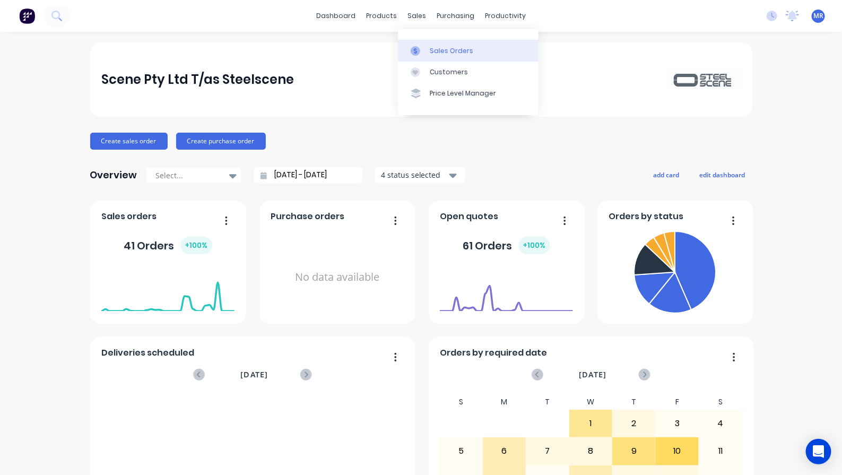  Describe the element at coordinates (591, 423) in the screenshot. I see `div: 1` at that location.